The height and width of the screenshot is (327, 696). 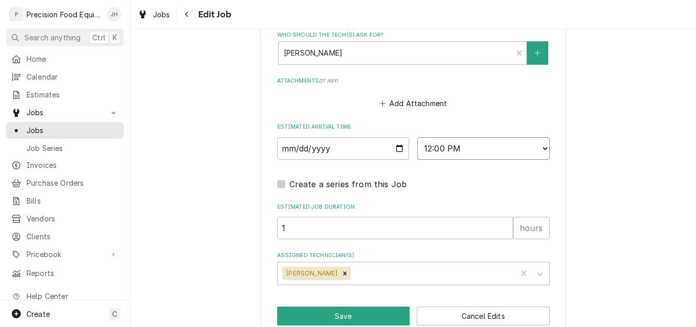 I want to click on span: Calendar, so click(x=72, y=76).